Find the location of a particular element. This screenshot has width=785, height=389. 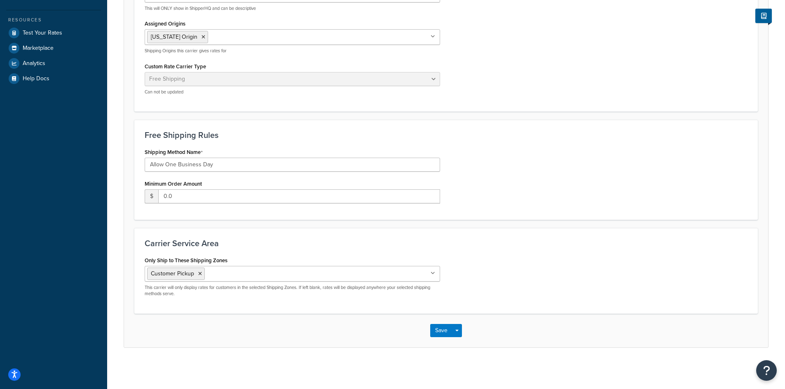

button: Show Help Docs is located at coordinates (764, 16).